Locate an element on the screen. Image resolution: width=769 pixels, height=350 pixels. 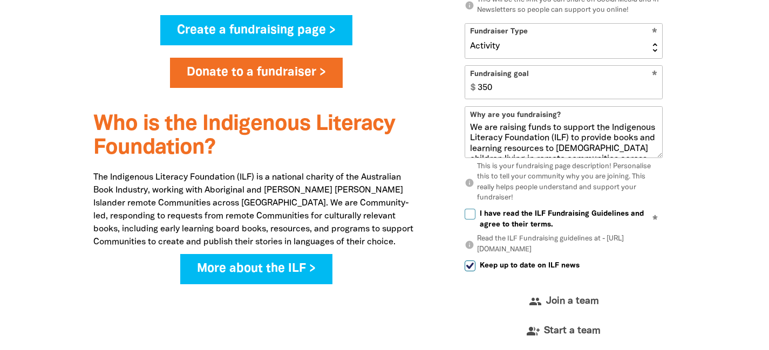
a: Create a fundraising page > is located at coordinates (256, 30).